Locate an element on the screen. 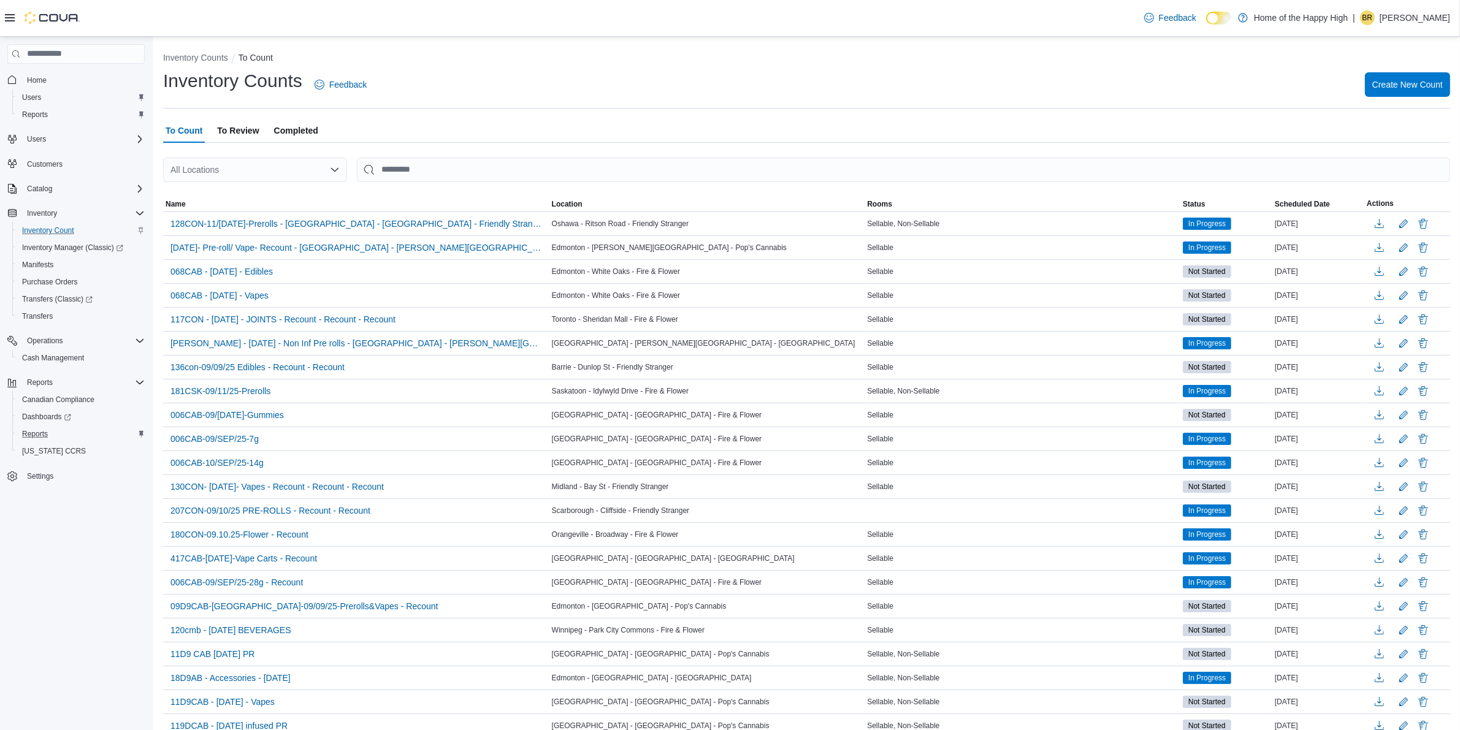 The height and width of the screenshot is (730, 1460). span: Purchase Orders is located at coordinates (50, 282).